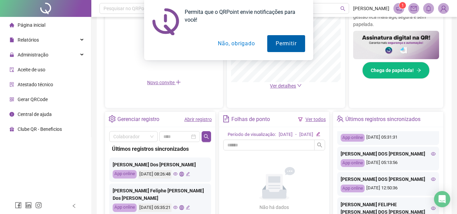 This screenshot has height=214, width=457. What do you see at coordinates (300, 119) in the screenshot?
I see `span: filter` at bounding box center [300, 119].